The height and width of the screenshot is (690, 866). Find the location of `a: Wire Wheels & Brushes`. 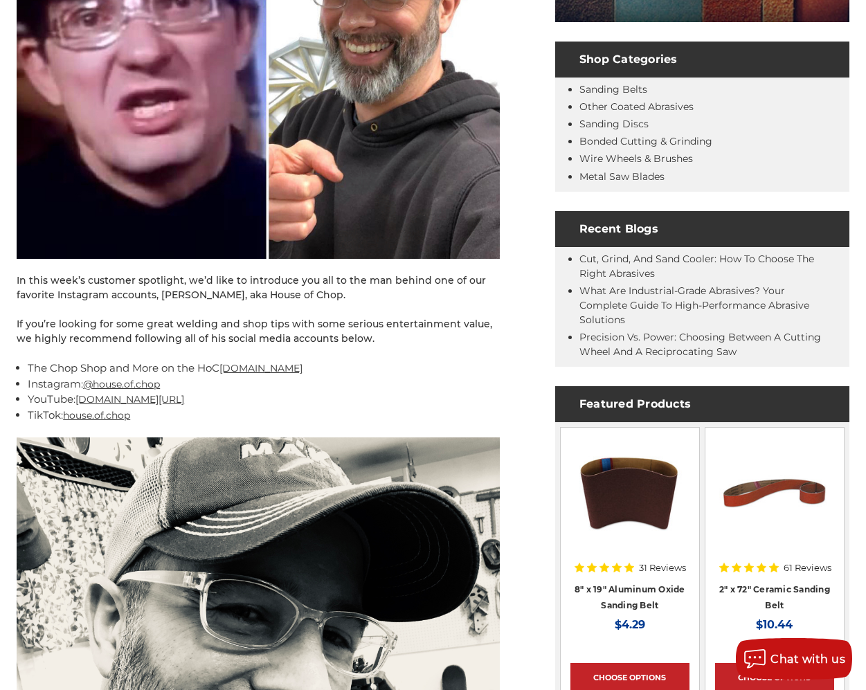

a: Wire Wheels & Brushes is located at coordinates (636, 158).